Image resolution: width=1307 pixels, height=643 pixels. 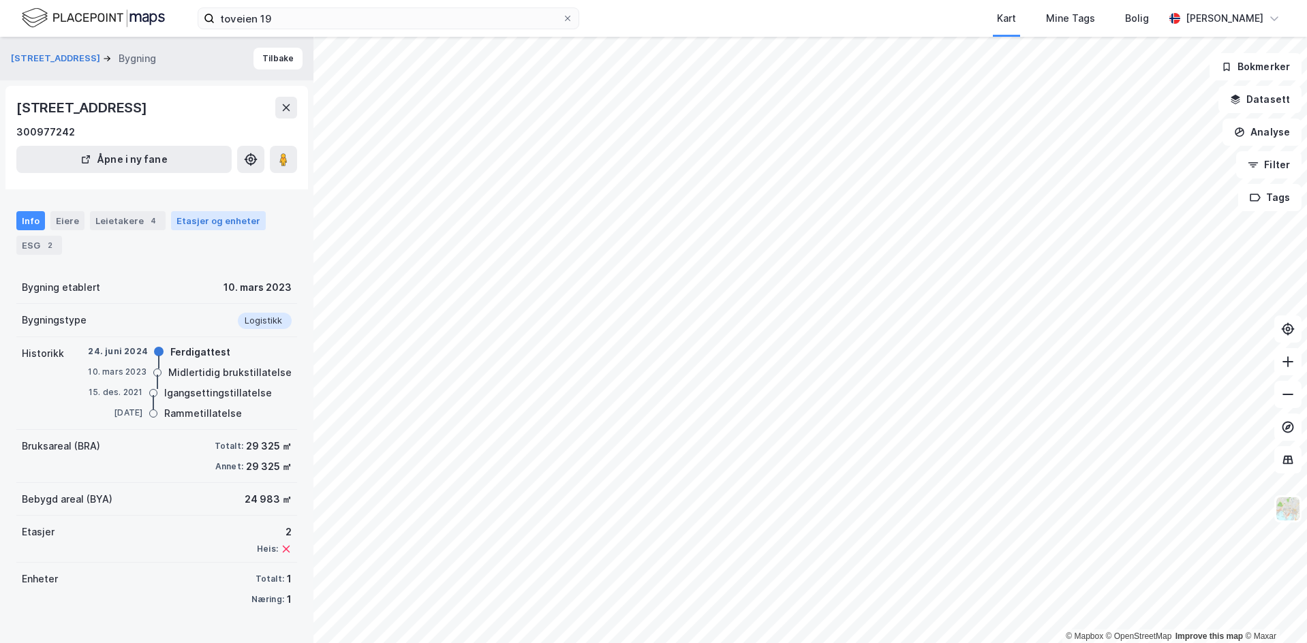 What do you see at coordinates (1262, 132) in the screenshot?
I see `button: Analyse` at bounding box center [1262, 132].